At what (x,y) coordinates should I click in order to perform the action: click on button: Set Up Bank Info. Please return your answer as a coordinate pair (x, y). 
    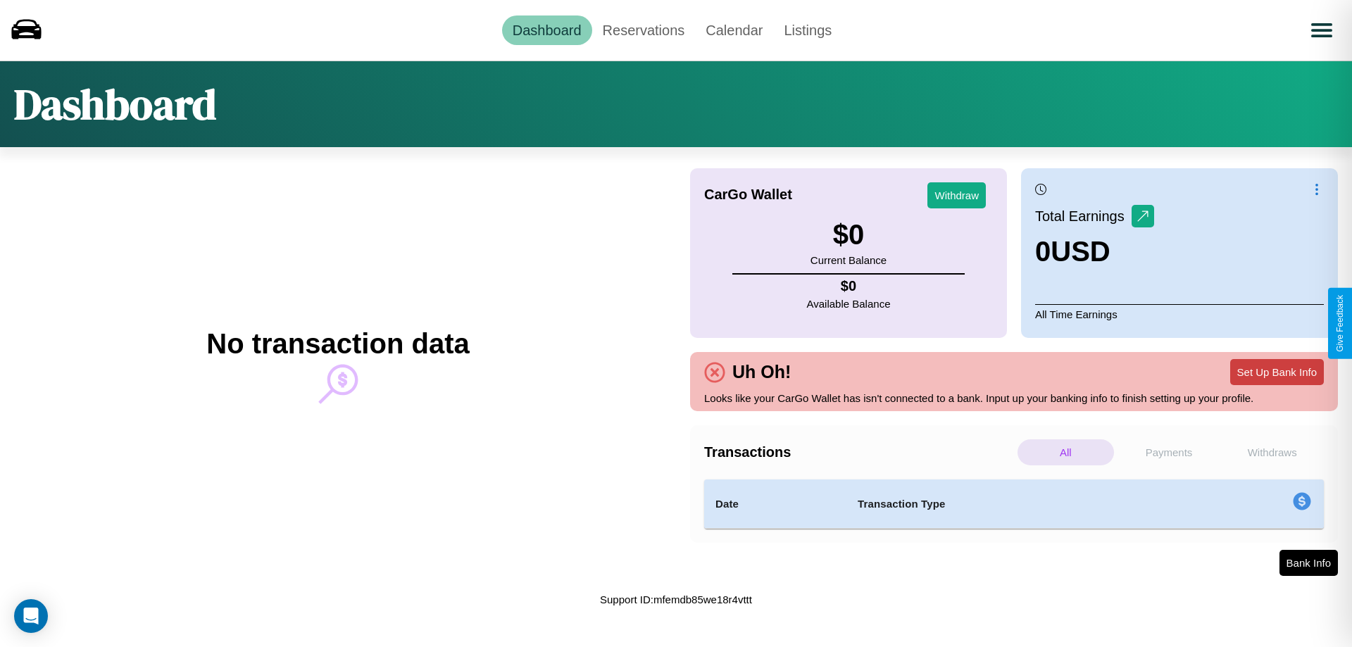
    Looking at the image, I should click on (1277, 372).